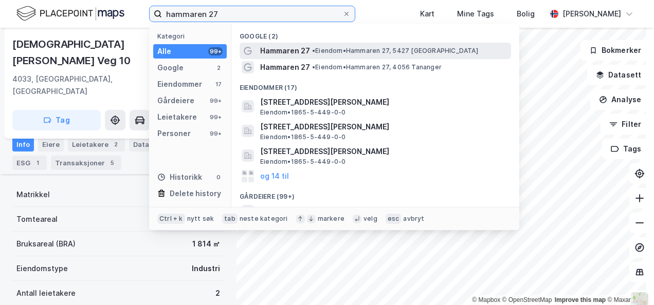 The height and width of the screenshot is (305, 654). I want to click on div: Kontrollprogram for chat, so click(628, 281).